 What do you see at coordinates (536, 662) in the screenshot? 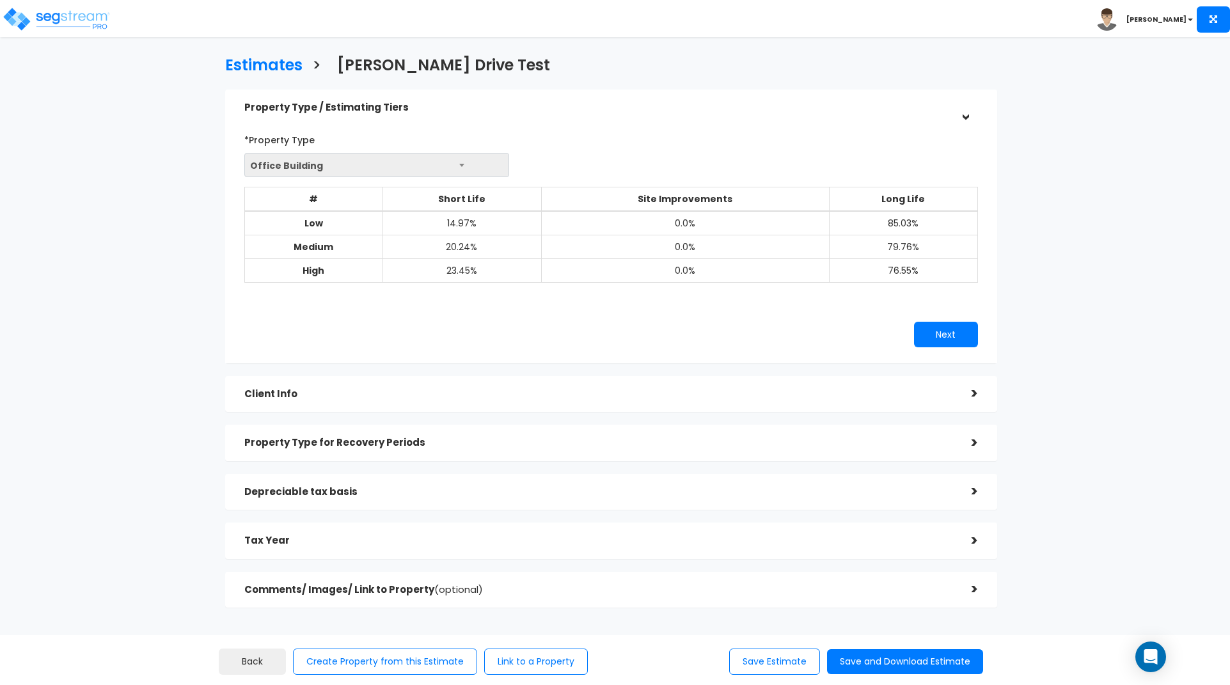
I see `button: Link to a Property` at bounding box center [536, 662].